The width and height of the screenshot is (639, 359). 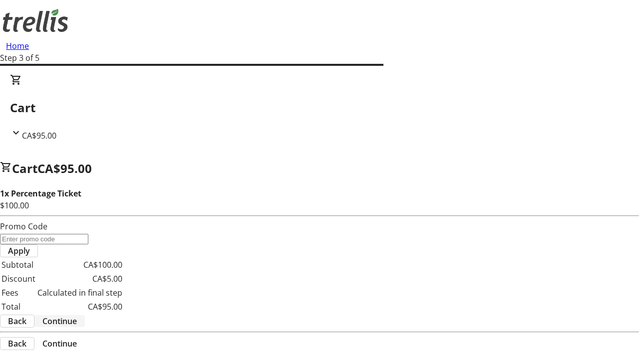 What do you see at coordinates (18, 265) in the screenshot?
I see `td: Subtotal` at bounding box center [18, 265].